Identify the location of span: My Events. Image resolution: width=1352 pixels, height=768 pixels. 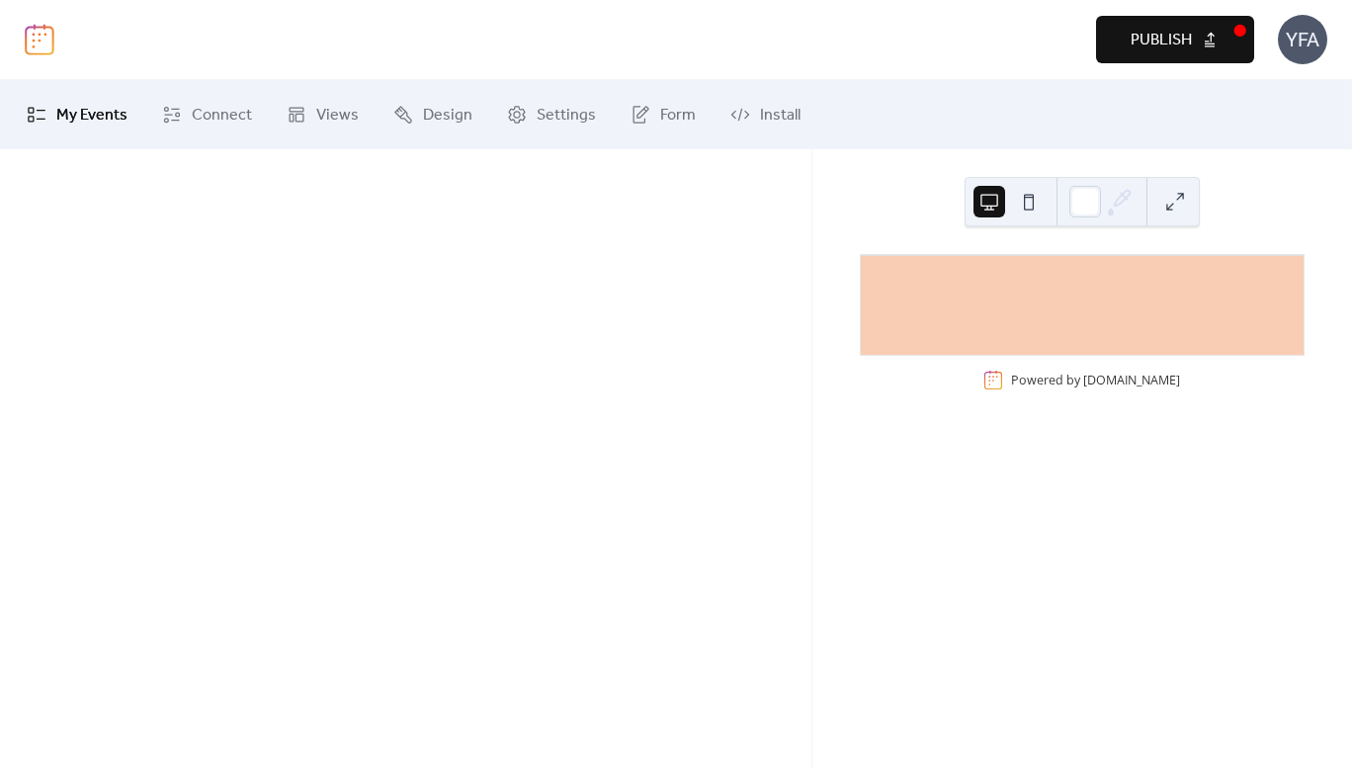
(92, 116).